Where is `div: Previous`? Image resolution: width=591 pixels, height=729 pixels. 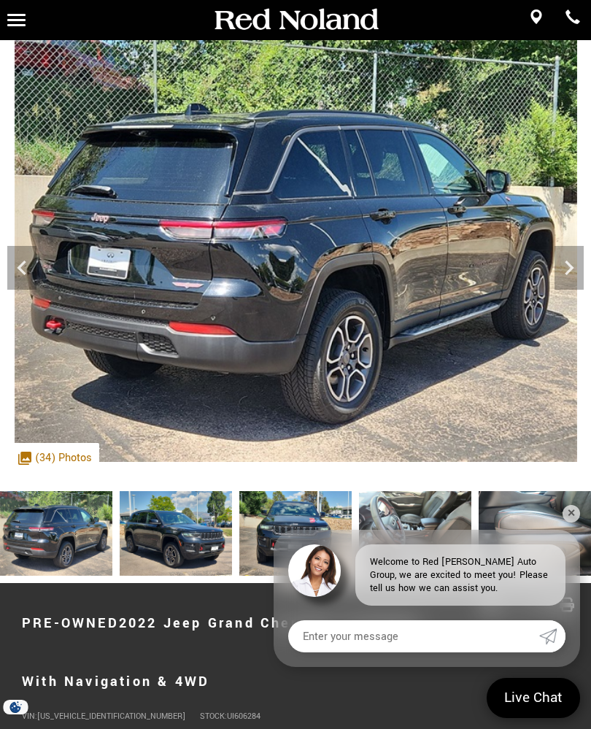 div: Previous is located at coordinates (22, 268).